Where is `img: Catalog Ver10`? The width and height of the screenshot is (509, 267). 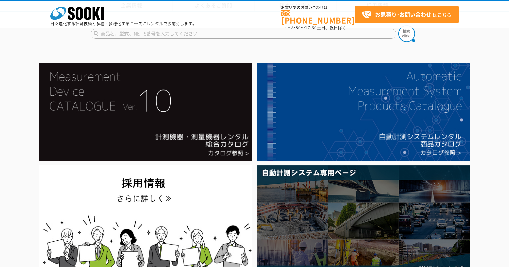 img: Catalog Ver10 is located at coordinates (146, 112).